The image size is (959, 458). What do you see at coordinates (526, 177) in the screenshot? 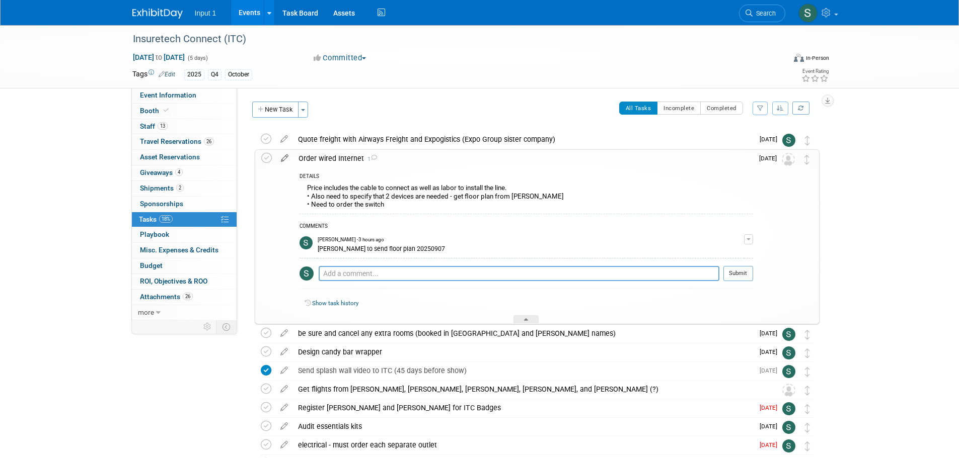
I see `div: DETAILS` at bounding box center [526, 177].